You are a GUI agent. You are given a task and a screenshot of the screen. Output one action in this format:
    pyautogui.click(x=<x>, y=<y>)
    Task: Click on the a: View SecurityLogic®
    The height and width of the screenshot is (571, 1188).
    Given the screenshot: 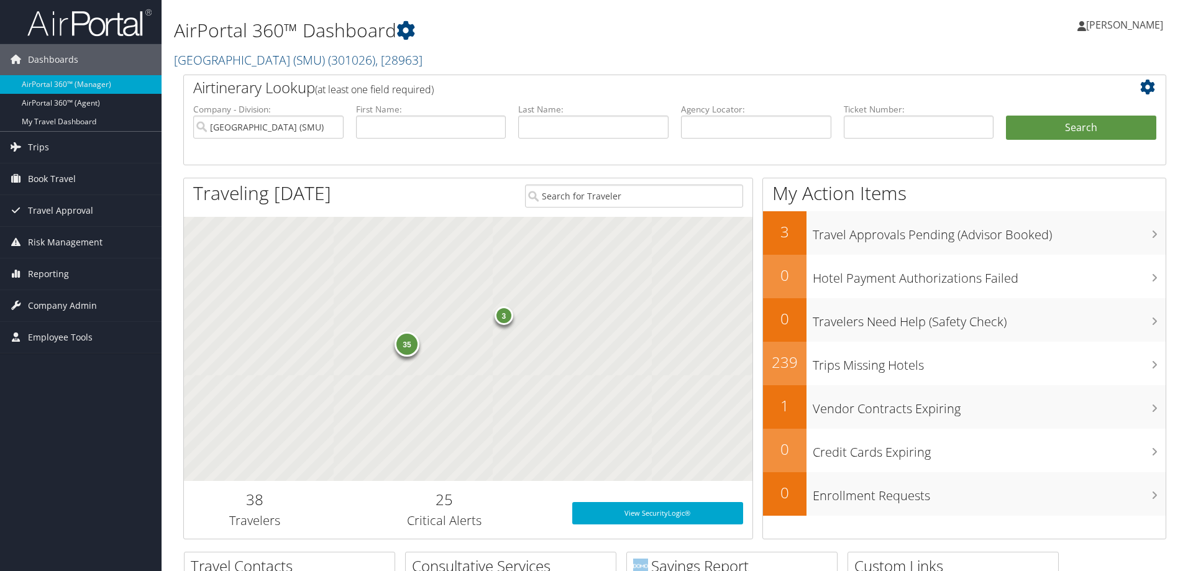 What is the action you would take?
    pyautogui.click(x=658, y=513)
    